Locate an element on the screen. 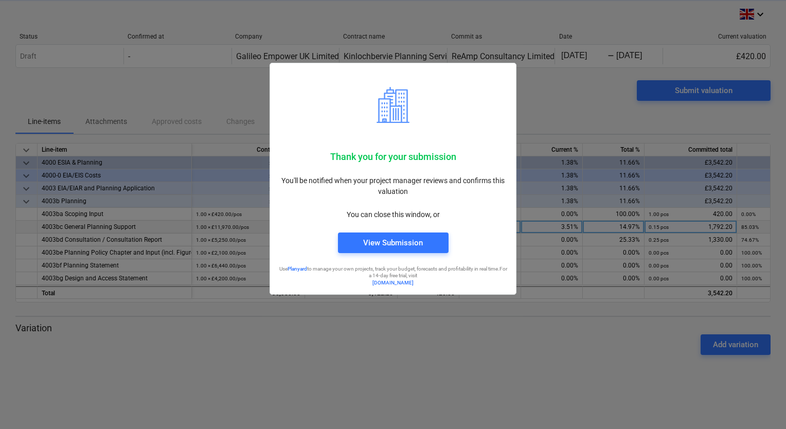 This screenshot has width=786, height=429. p: Thank you for your submission is located at coordinates (393, 157).